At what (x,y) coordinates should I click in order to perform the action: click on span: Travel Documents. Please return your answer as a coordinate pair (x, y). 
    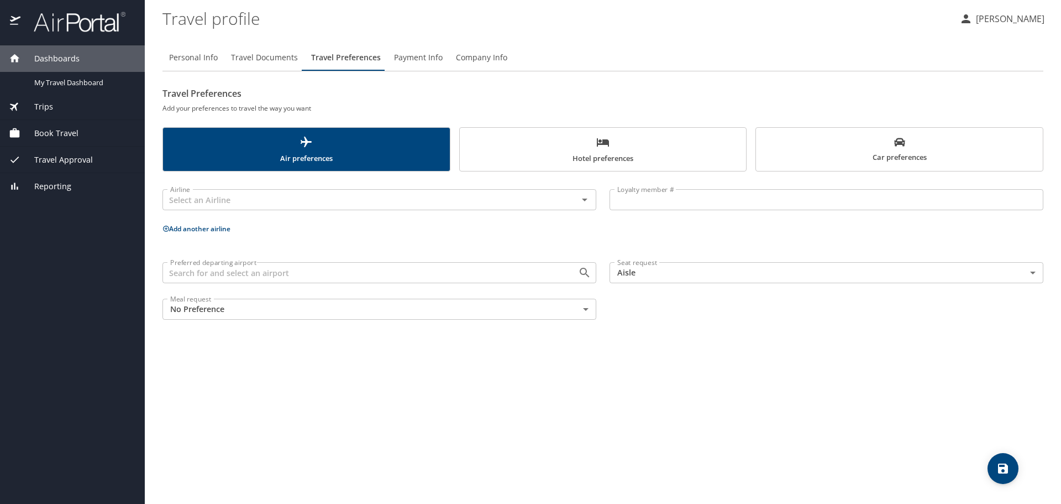
    Looking at the image, I should click on (264, 57).